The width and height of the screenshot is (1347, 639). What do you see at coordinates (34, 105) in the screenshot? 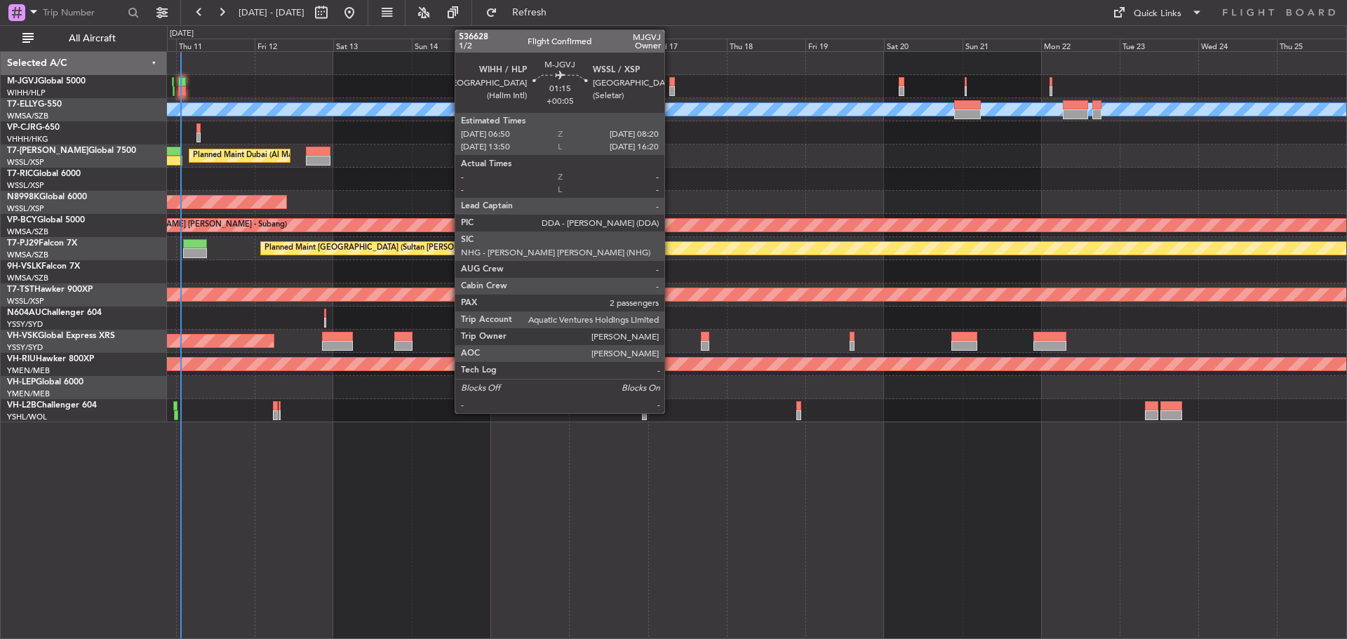
I see `a: T7-ELLYG-550` at bounding box center [34, 105].